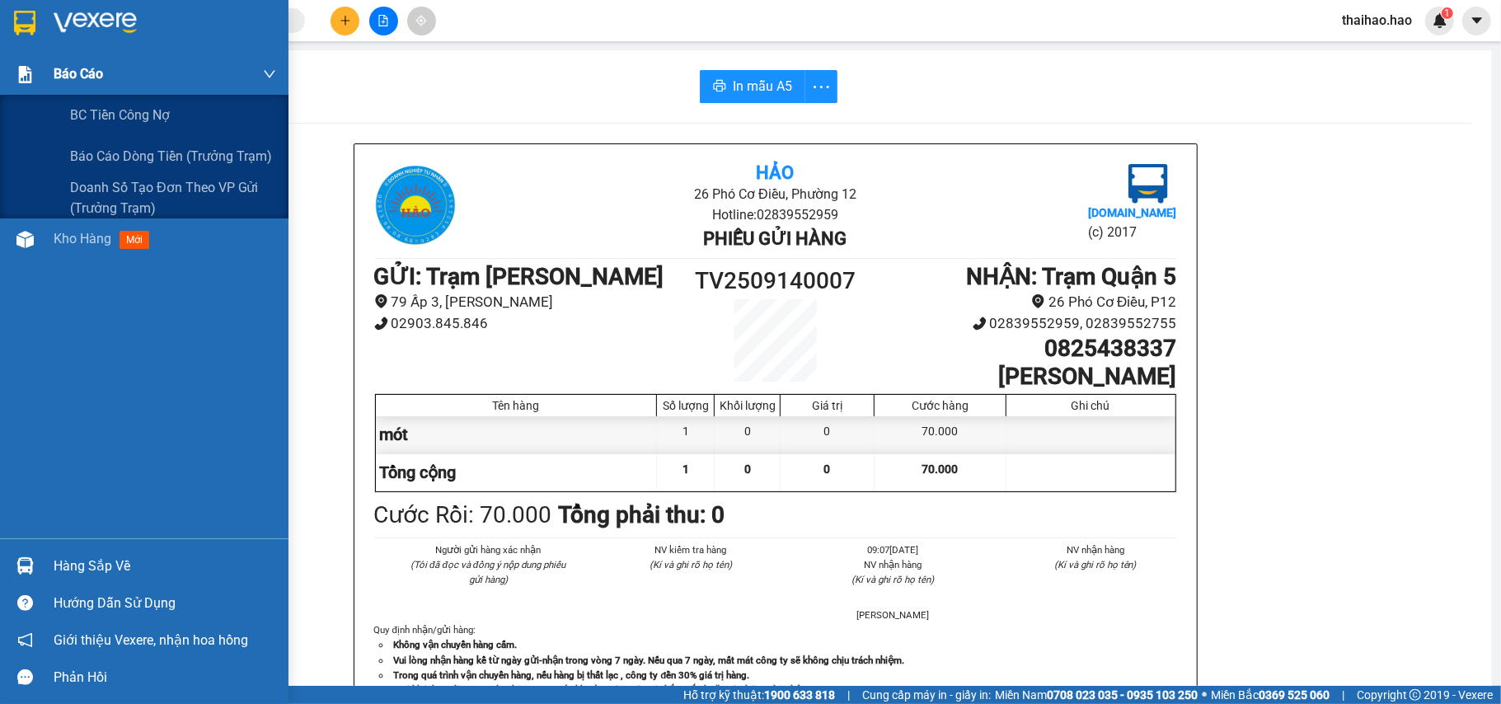 This screenshot has width=1501, height=704. Describe the element at coordinates (685, 406) in the screenshot. I see `div: Số lượng` at that location.